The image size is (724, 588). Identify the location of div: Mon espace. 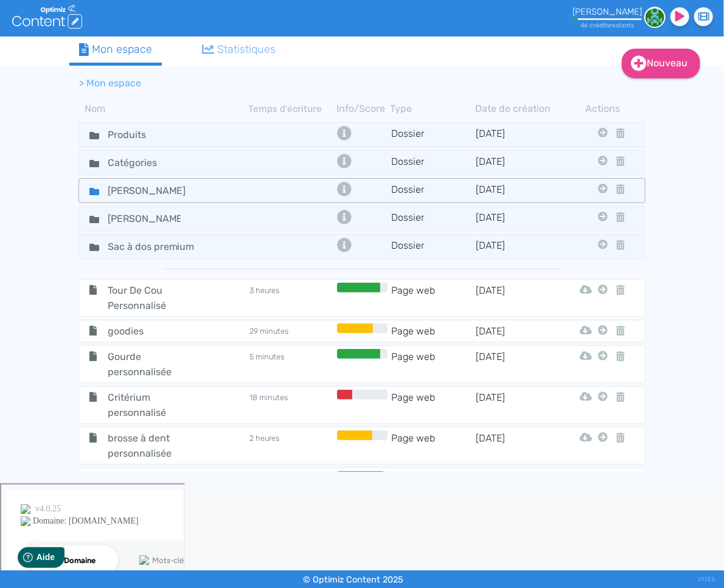
(116, 49).